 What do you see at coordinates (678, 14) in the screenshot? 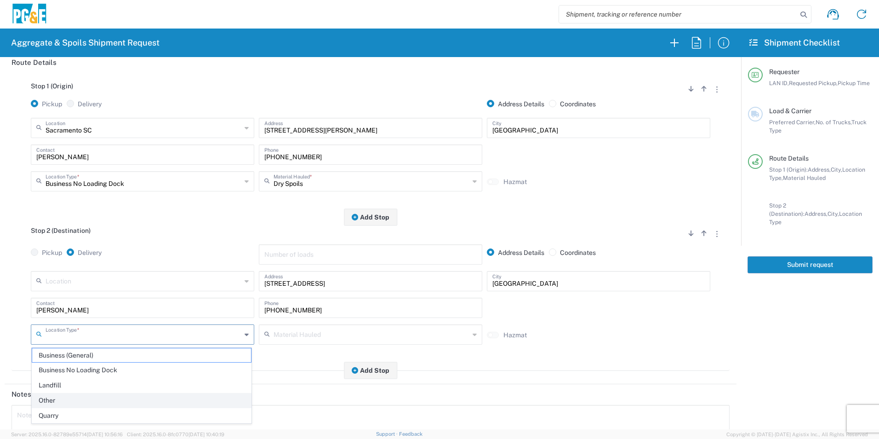
I see `input: Shipment, tracking or reference number` at bounding box center [678, 14].